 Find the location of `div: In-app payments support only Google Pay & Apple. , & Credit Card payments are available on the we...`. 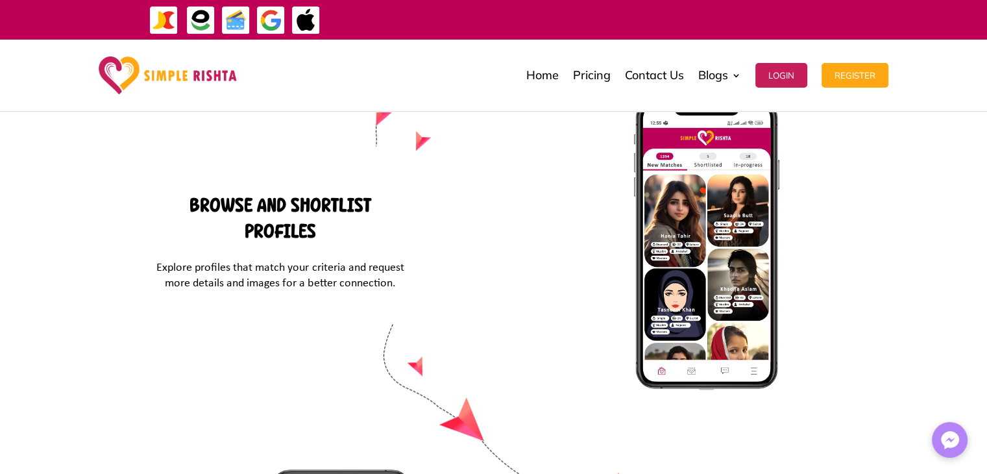

div: In-app payments support only Google Pay & Apple. , & Credit Card payments are available on the we... is located at coordinates (640, 19).